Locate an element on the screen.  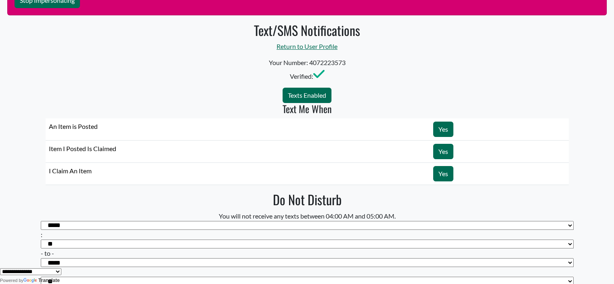
h2: Text/SMS Notifications is located at coordinates (307, 30).